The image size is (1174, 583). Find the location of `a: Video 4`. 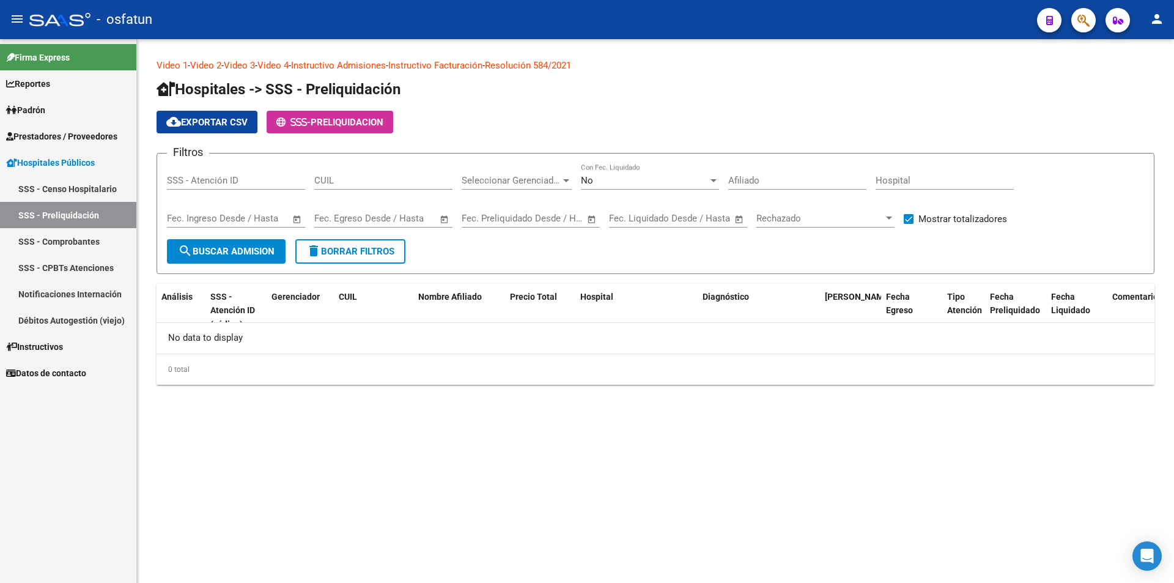

a: Video 4 is located at coordinates (273, 65).